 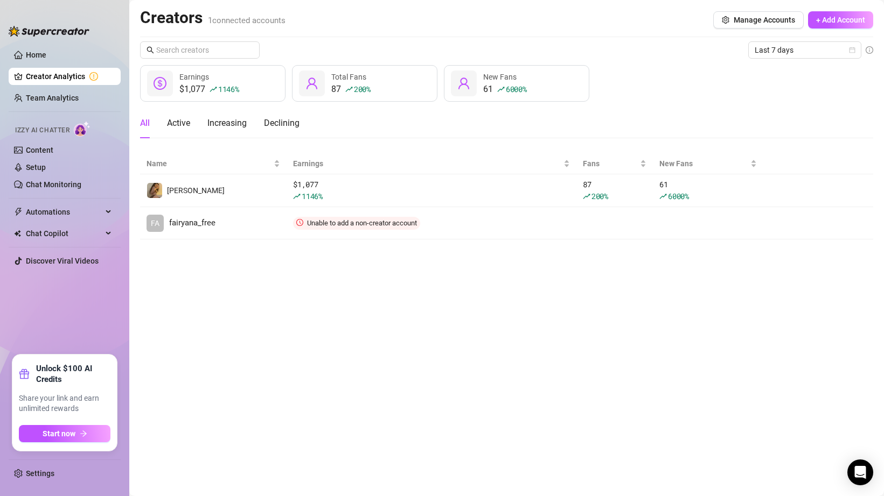 What do you see at coordinates (431, 164) in the screenshot?
I see `th: Earnings` at bounding box center [431, 164].